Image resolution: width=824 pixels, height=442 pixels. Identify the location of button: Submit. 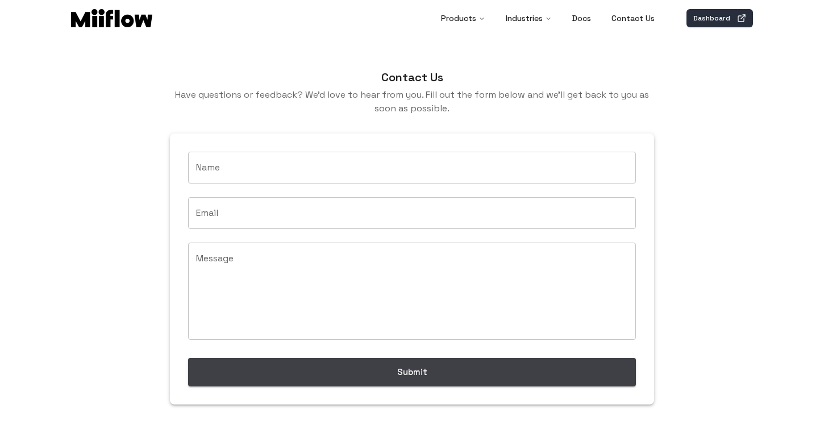
(412, 372).